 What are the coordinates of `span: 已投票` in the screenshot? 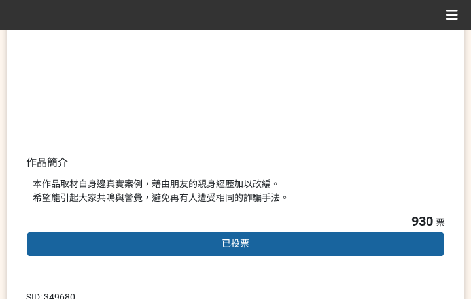 It's located at (235, 243).